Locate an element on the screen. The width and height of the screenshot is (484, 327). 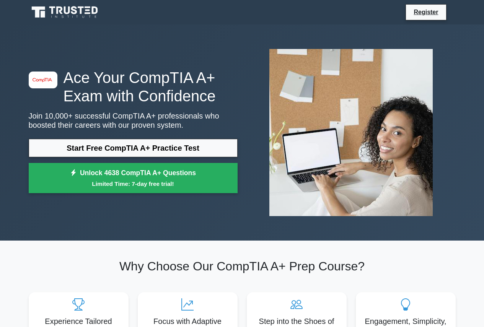
p: Join 10,000+ successful CompTIA A+ professionals who boosted their careers with our proven system. is located at coordinates (133, 120).